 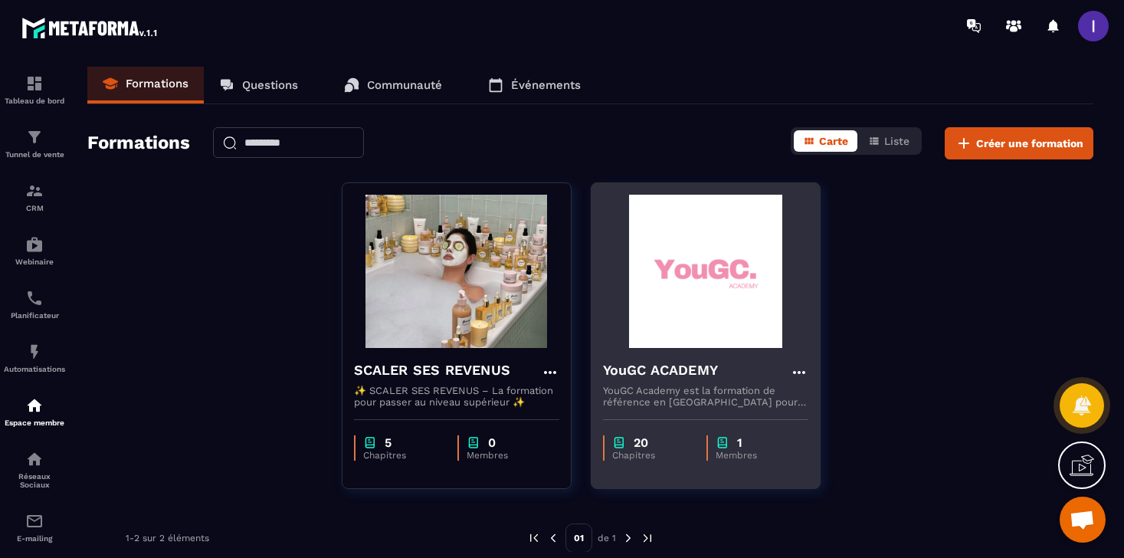 What do you see at coordinates (34, 261) in the screenshot?
I see `p: Webinaire` at bounding box center [34, 261].